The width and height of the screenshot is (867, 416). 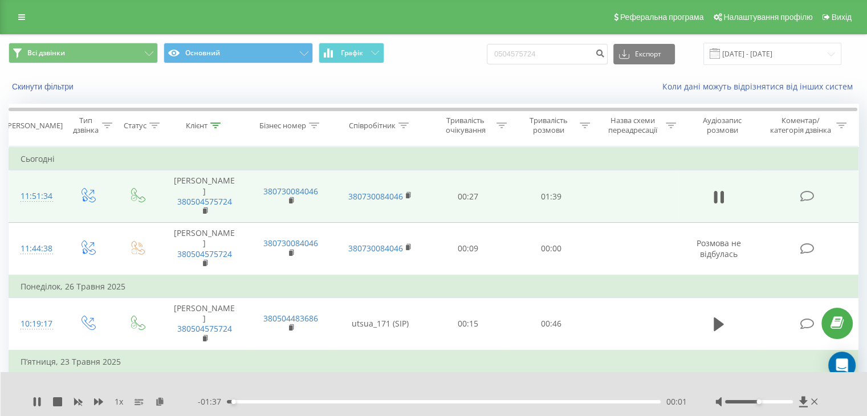 What do you see at coordinates (718, 248) in the screenshot?
I see `span: Розмова не відбулась` at bounding box center [718, 248].